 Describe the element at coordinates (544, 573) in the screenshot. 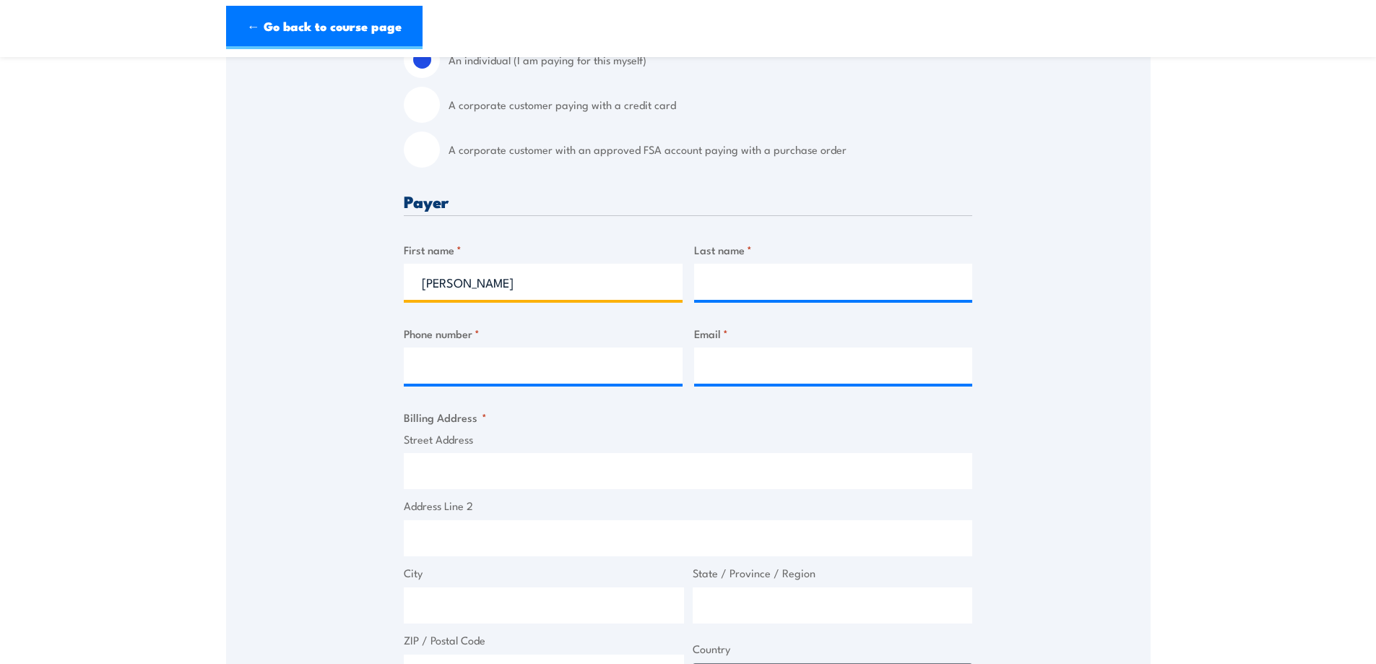

I see `label: City` at that location.